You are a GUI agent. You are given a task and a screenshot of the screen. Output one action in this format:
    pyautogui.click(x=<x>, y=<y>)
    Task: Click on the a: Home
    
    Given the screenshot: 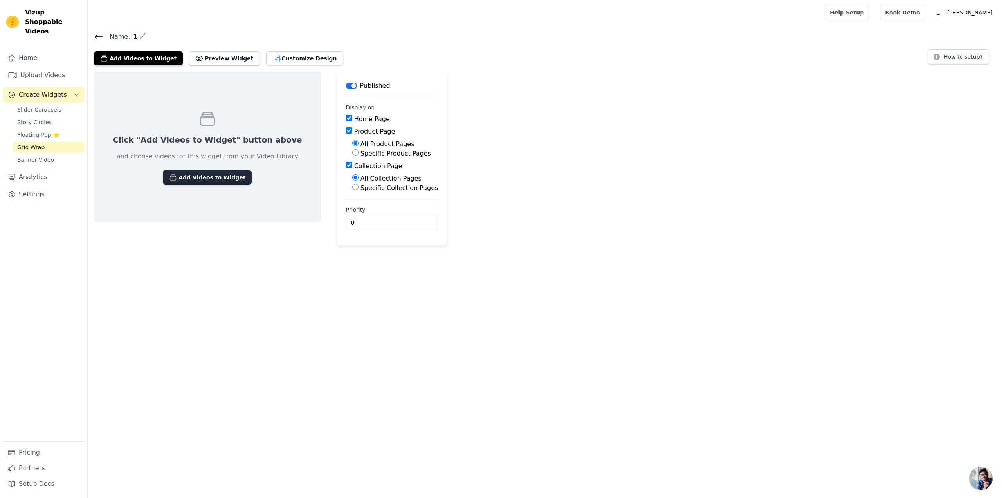 What is the action you would take?
    pyautogui.click(x=43, y=58)
    